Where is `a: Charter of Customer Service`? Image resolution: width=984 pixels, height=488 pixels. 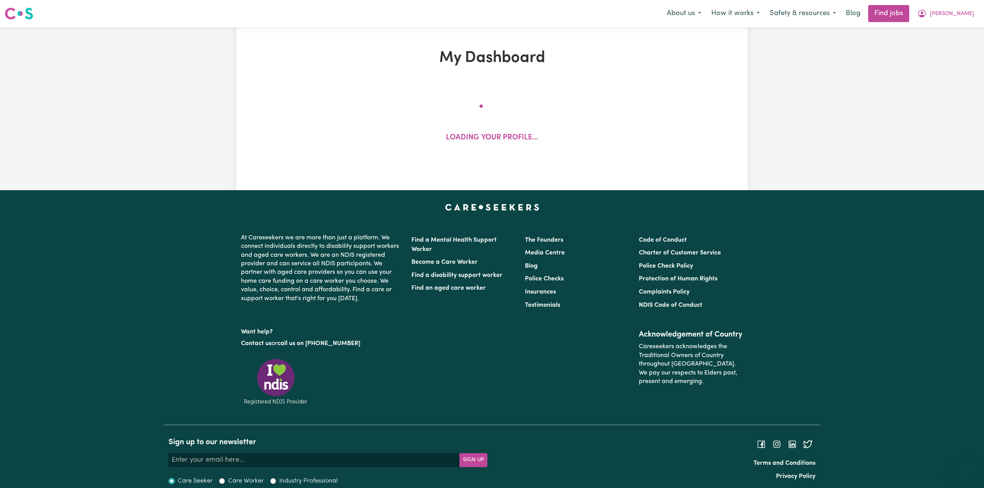 a: Charter of Customer Service is located at coordinates (680, 253).